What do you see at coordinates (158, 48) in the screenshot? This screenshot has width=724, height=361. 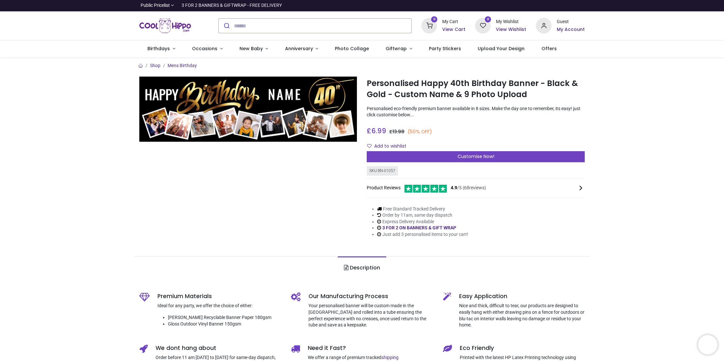 I see `span: Birthdays` at bounding box center [158, 48].